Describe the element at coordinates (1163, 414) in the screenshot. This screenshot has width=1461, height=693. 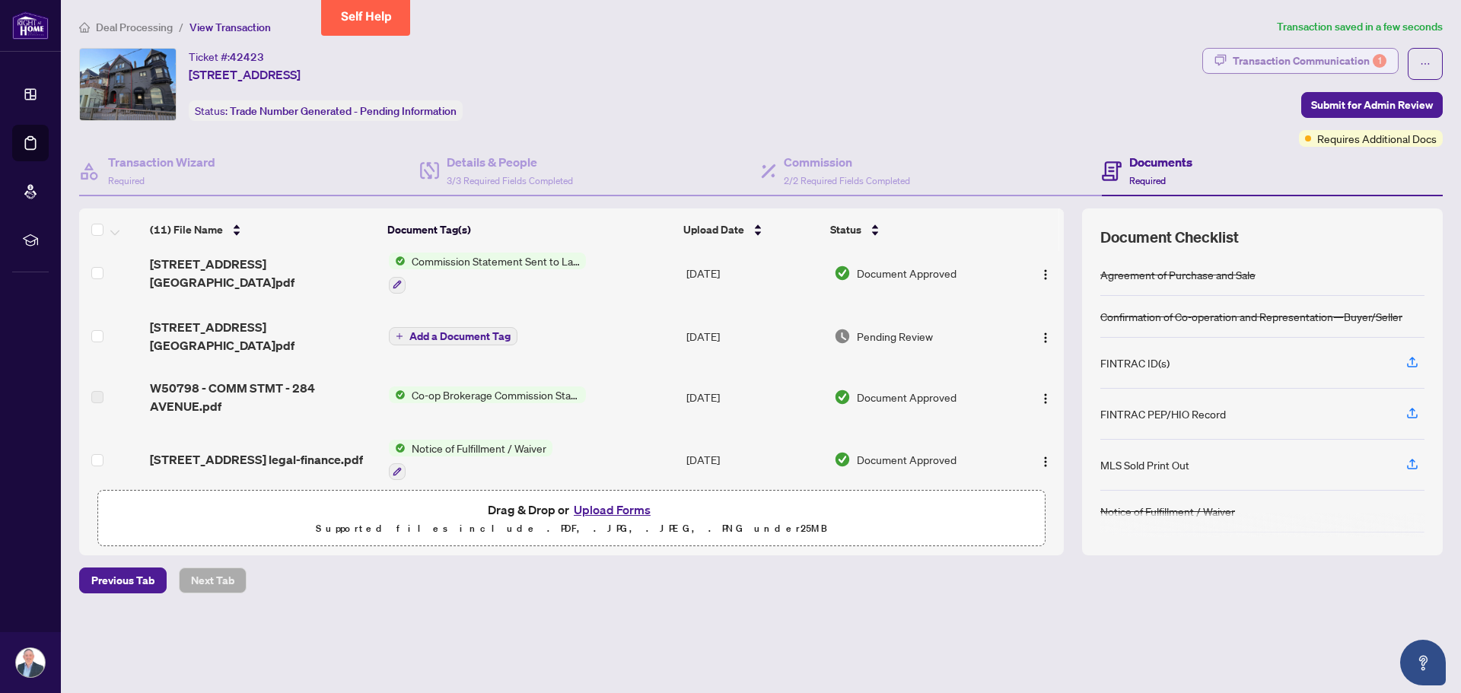
I see `div: FINTRAC PEP/HIO Record` at that location.